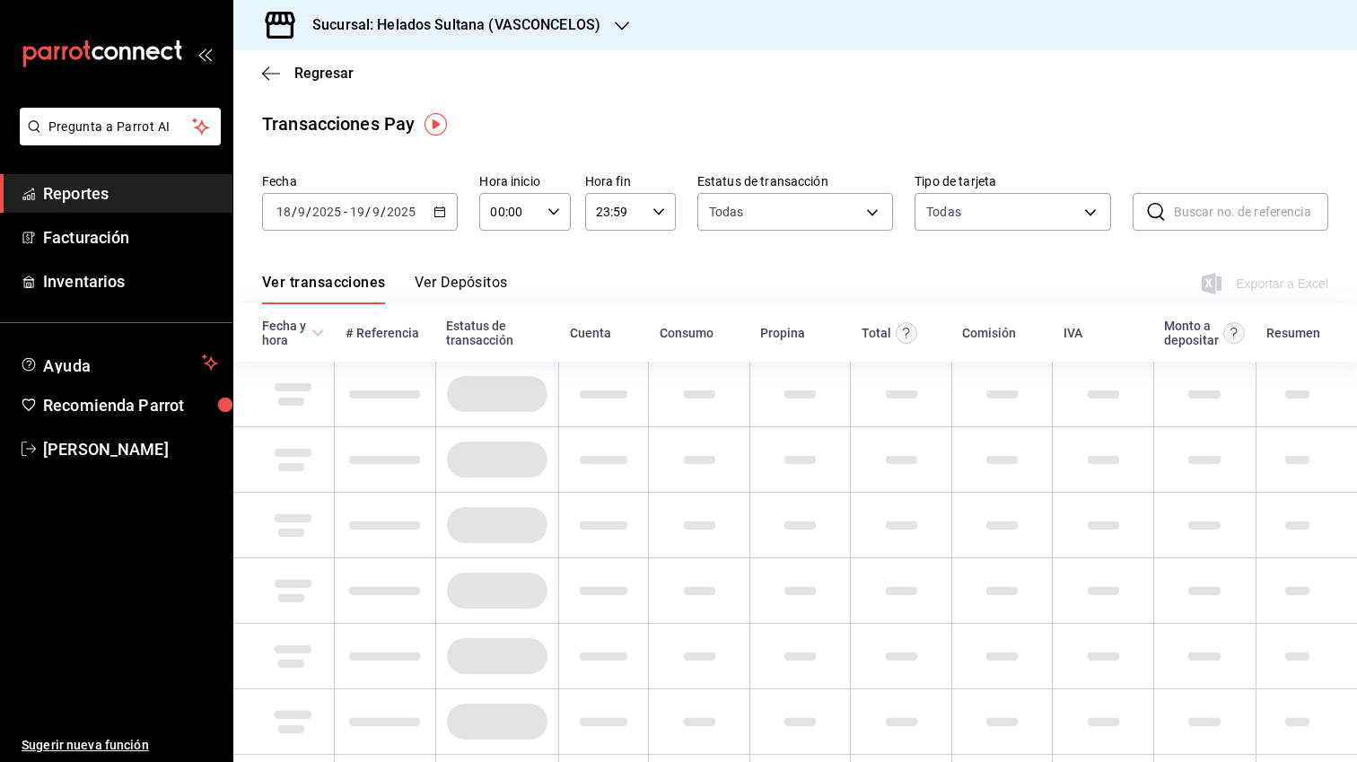  Describe the element at coordinates (590, 333) in the screenshot. I see `div: Cuenta` at that location.